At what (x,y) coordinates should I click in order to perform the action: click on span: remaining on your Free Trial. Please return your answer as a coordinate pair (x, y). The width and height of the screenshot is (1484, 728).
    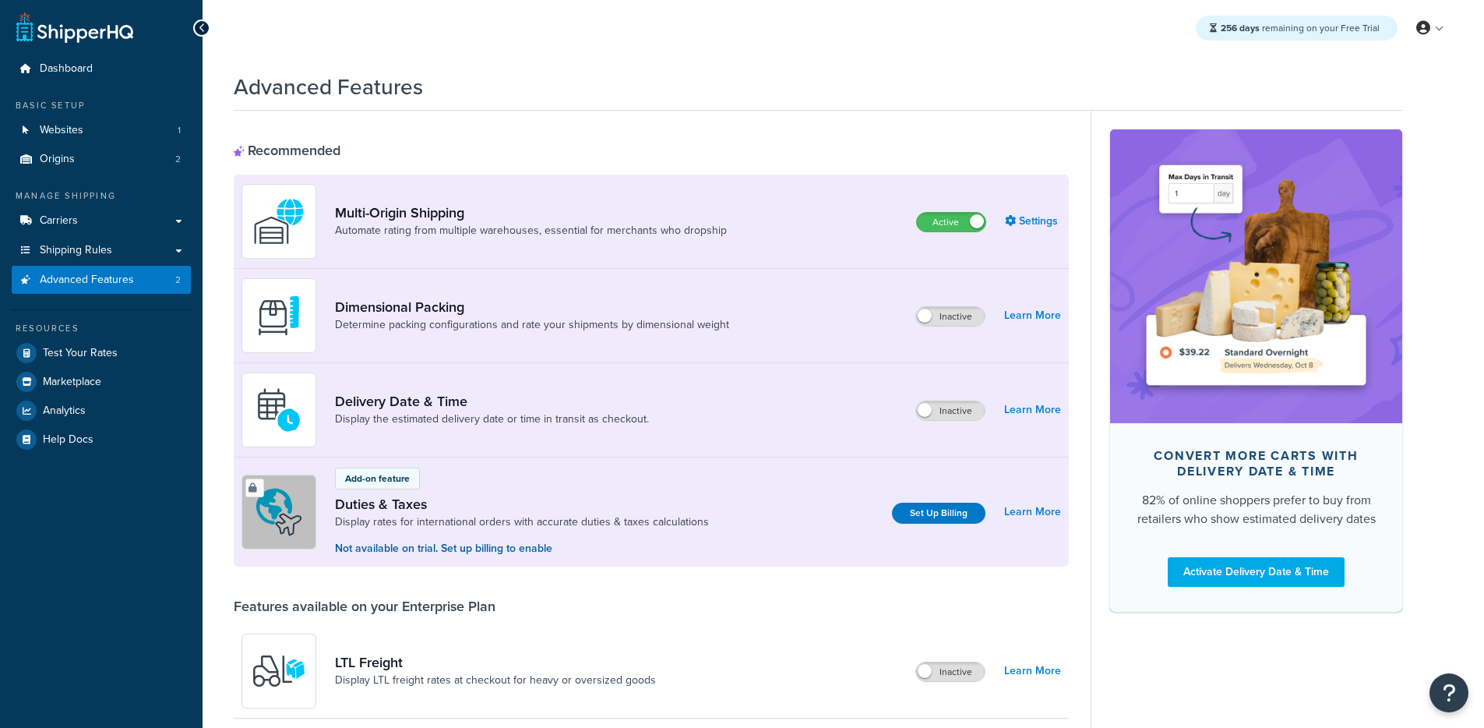
    Looking at the image, I should click on (1300, 28).